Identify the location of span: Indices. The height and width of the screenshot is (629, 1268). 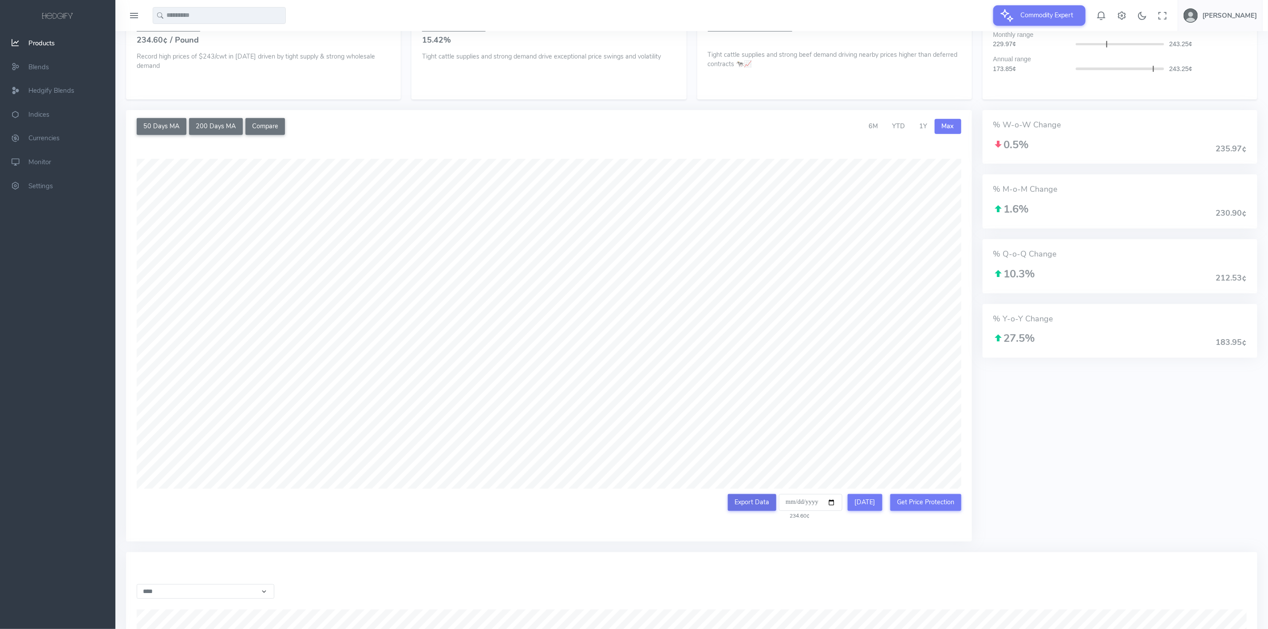
(39, 114).